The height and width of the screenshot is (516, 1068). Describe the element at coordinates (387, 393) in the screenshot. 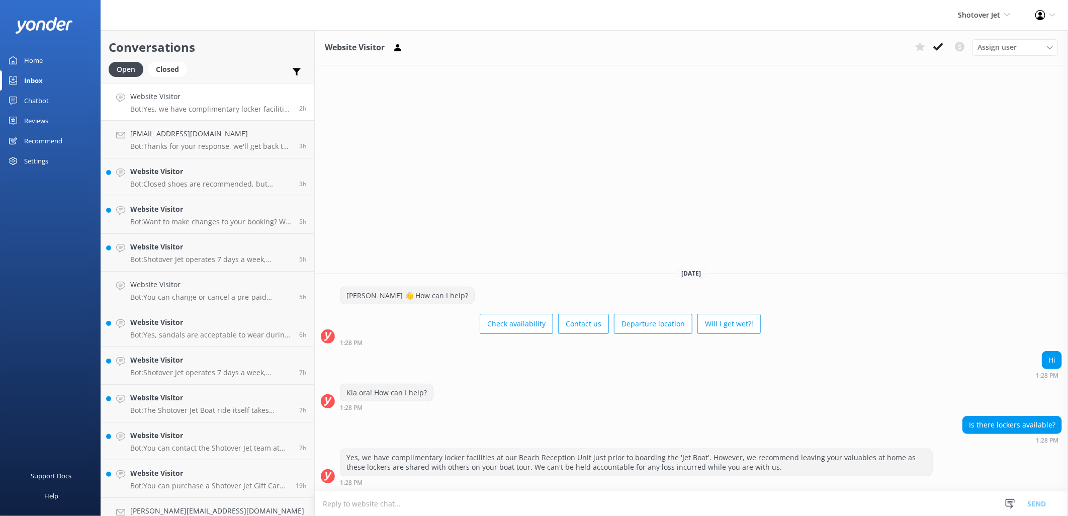

I see `div: Kia ora! How can I help?` at that location.